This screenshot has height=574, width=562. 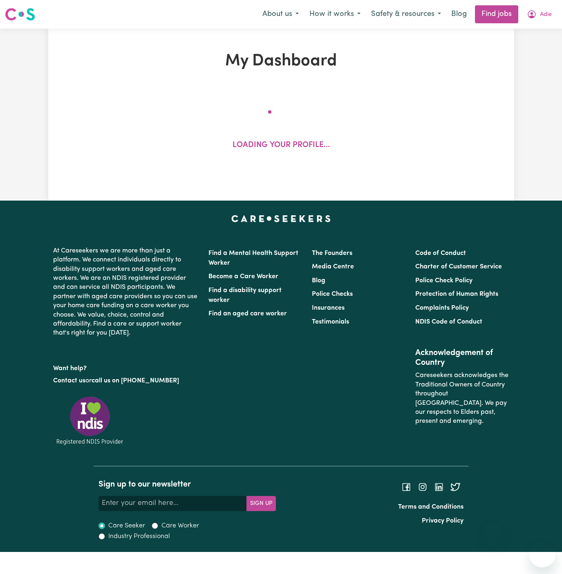 What do you see at coordinates (442, 521) in the screenshot?
I see `a: Privacy Policy` at bounding box center [442, 521].